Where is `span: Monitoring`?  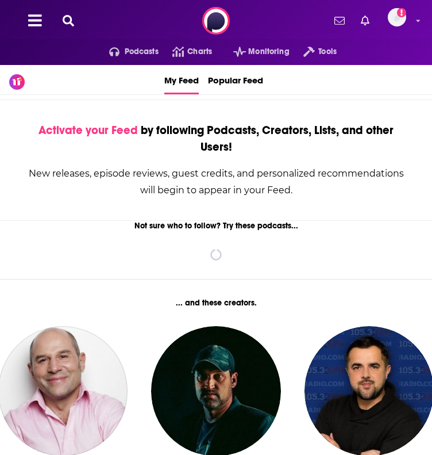 span: Monitoring is located at coordinates (268, 52).